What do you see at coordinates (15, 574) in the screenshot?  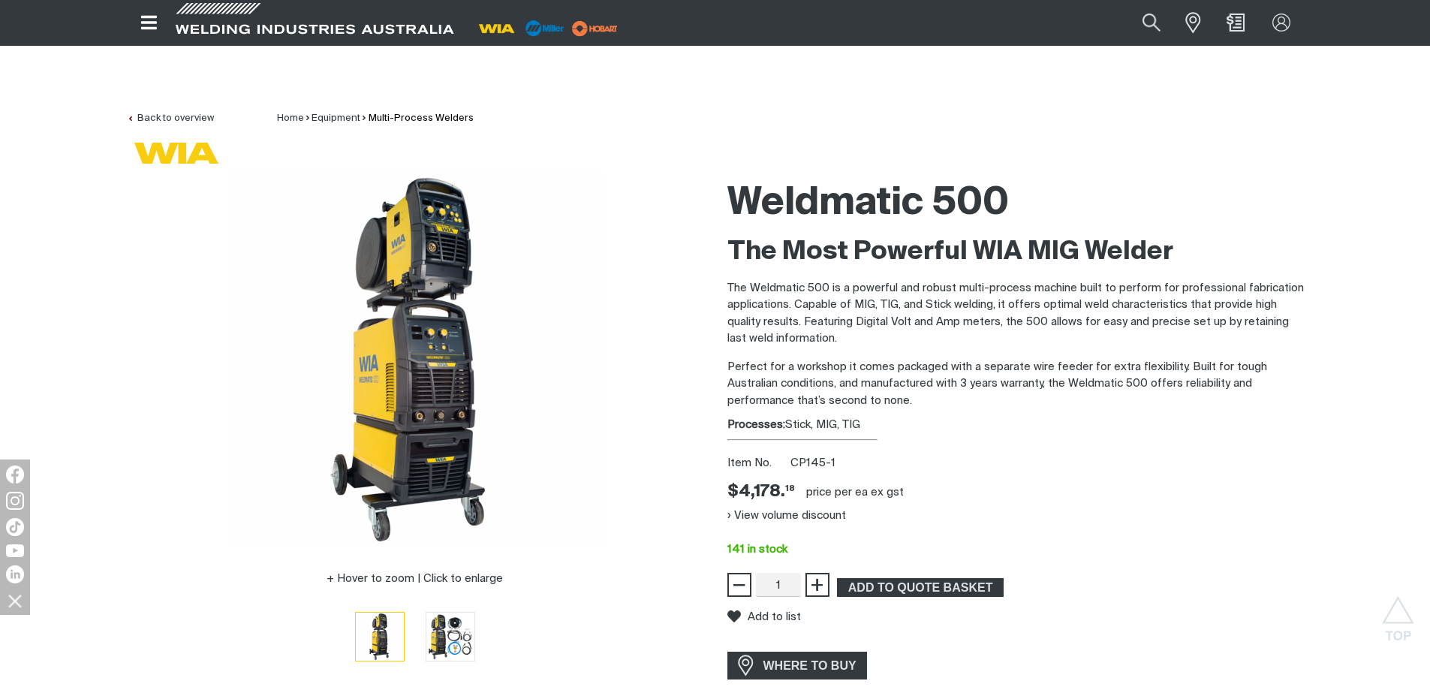 I see `img: LinkedIn` at bounding box center [15, 574].